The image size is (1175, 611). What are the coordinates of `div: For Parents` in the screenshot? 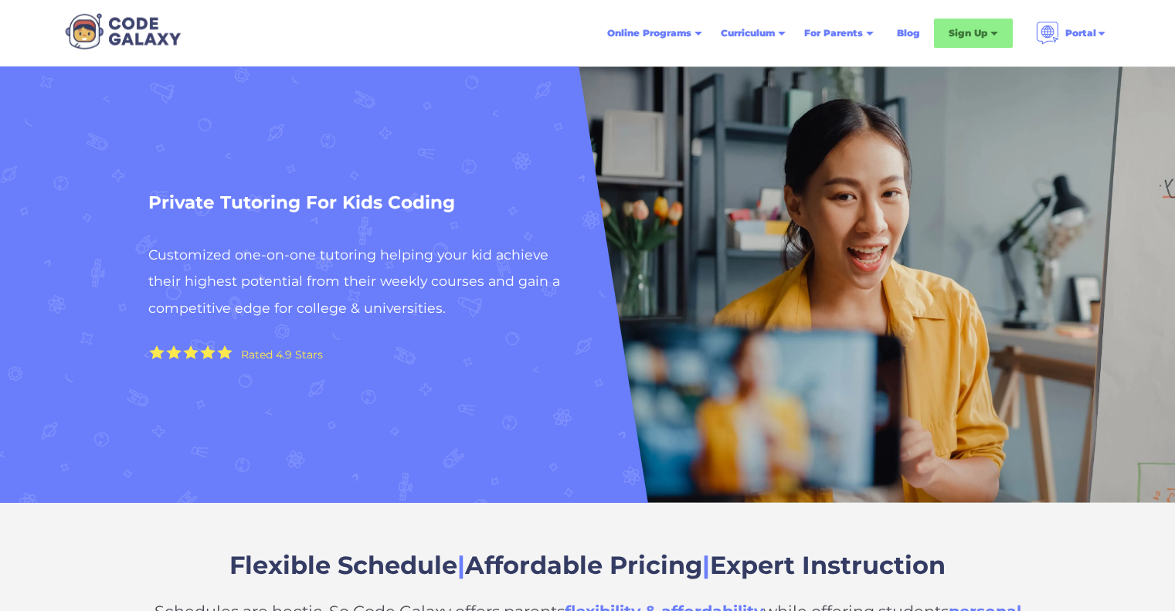 It's located at (833, 33).